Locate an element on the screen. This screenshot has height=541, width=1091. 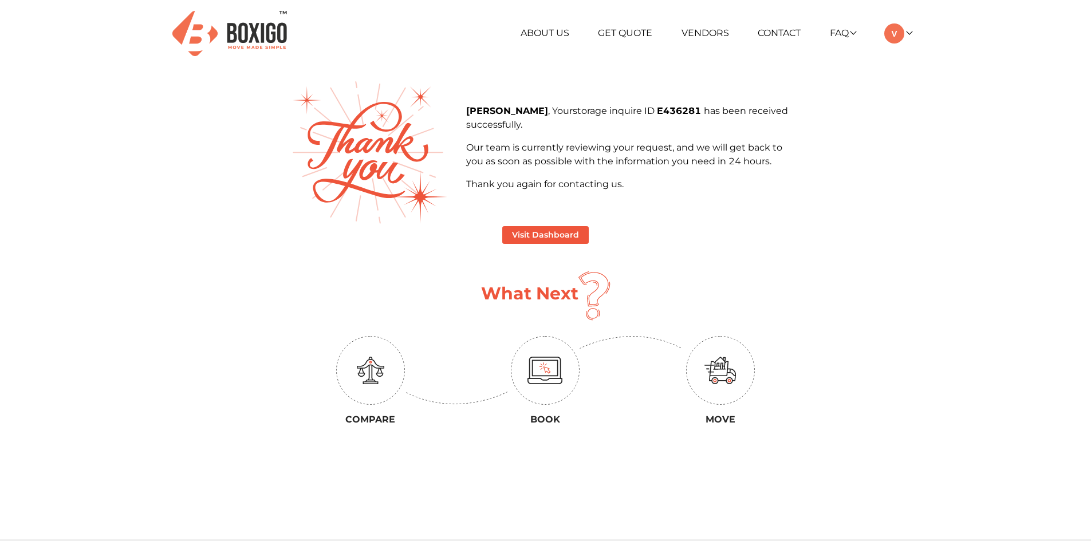
p: , Your inquire ID has been received successfully. is located at coordinates (633, 118).